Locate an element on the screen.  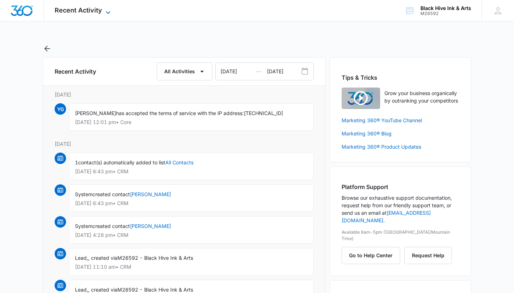
span: has accepted the terms of service with the IP address: is located at coordinates (180, 113).